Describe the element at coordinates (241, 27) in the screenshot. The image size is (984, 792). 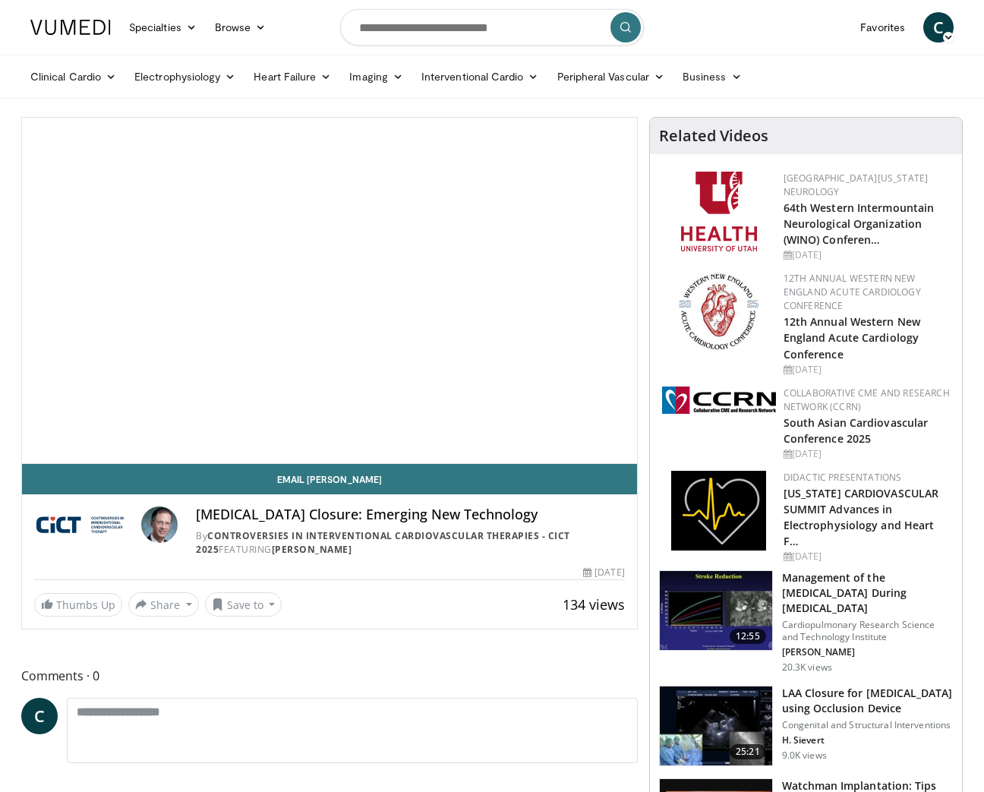
I see `a: Browse` at that location.